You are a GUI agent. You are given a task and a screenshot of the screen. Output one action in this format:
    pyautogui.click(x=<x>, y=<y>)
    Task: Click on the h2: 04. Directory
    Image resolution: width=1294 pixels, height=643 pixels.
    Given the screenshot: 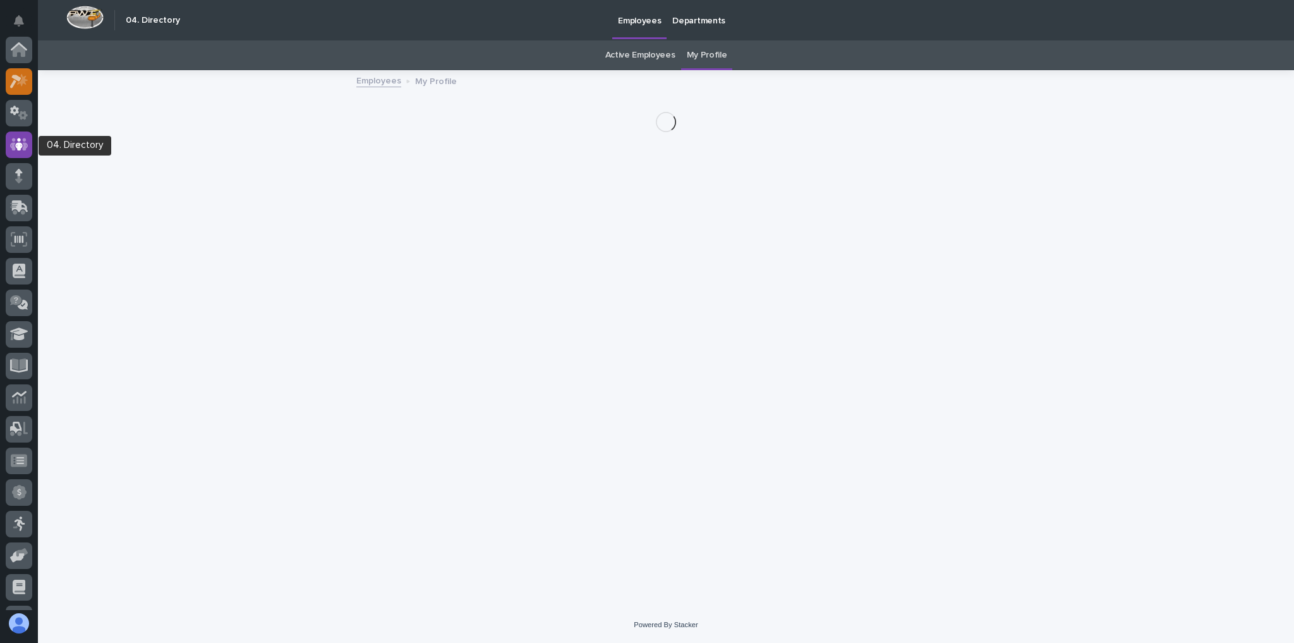 What is the action you would take?
    pyautogui.click(x=153, y=20)
    